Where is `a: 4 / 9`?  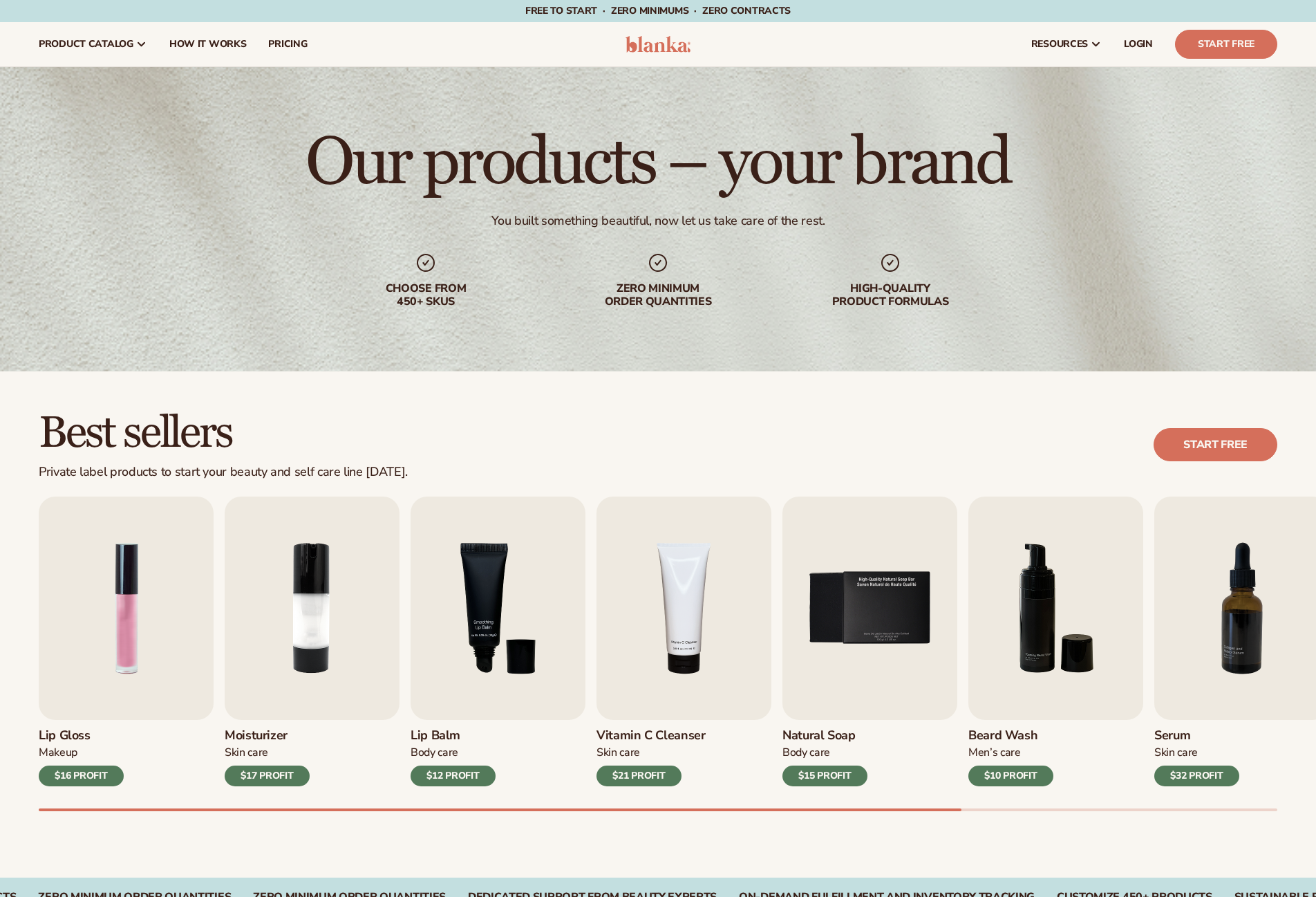
a: 4 / 9 is located at coordinates (684, 641).